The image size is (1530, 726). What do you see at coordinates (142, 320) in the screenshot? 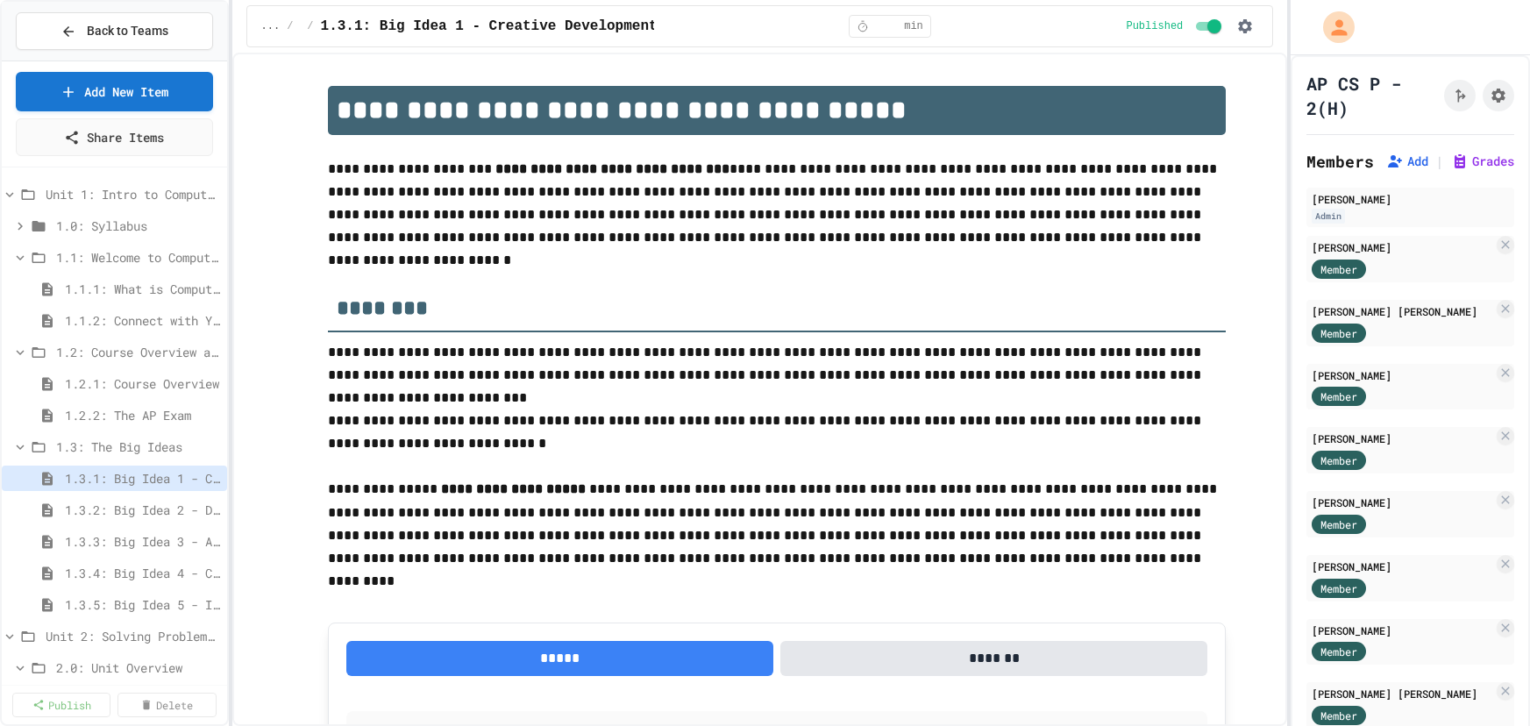
I see `span: 1.1.2: Connect with Your World` at bounding box center [142, 320].